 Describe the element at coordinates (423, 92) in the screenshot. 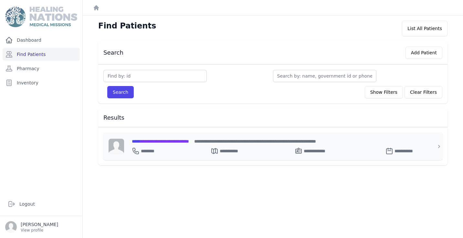

I see `button: Clear Filters` at that location.